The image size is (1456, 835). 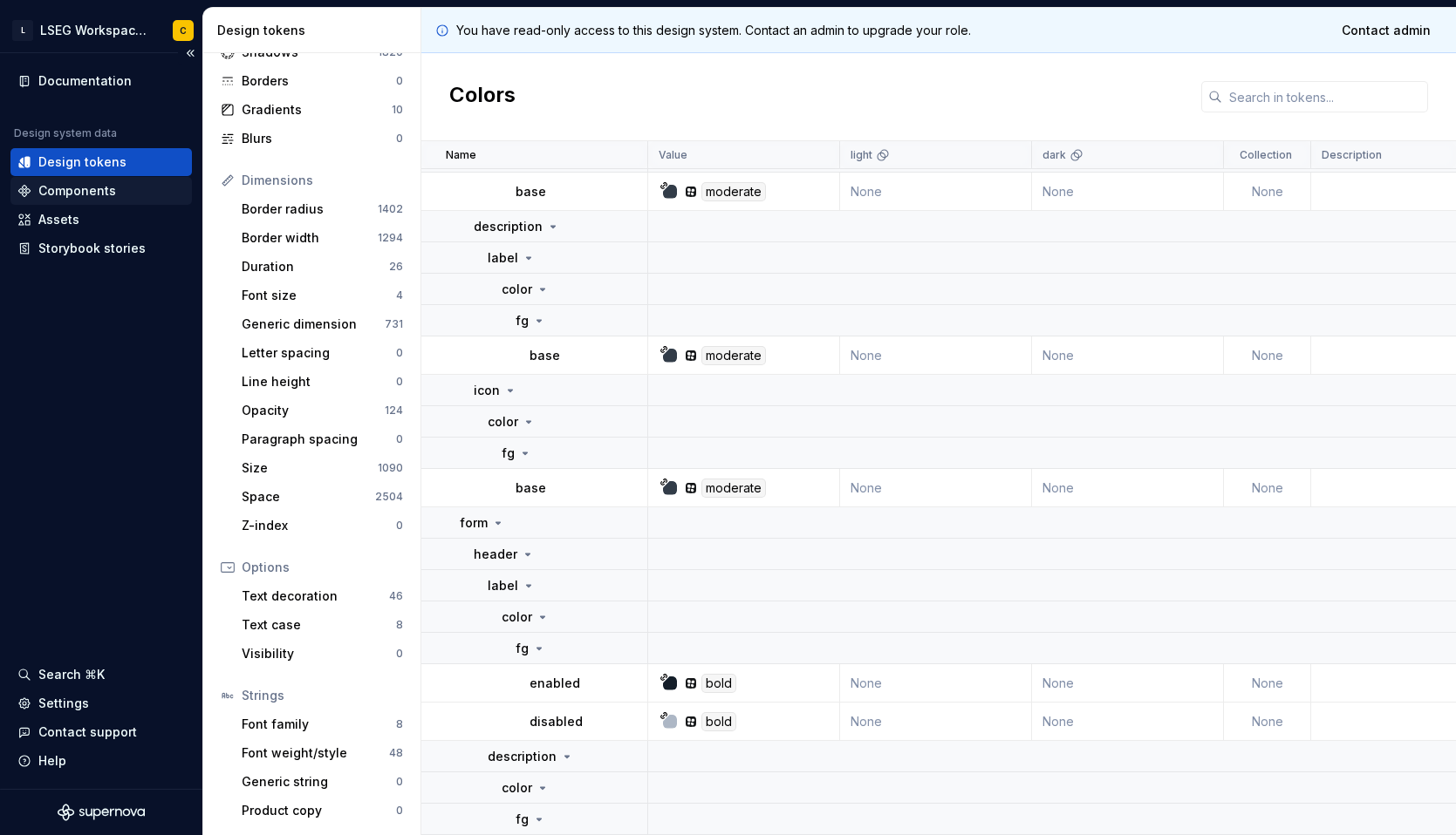 I want to click on div: Opacity, so click(x=313, y=411).